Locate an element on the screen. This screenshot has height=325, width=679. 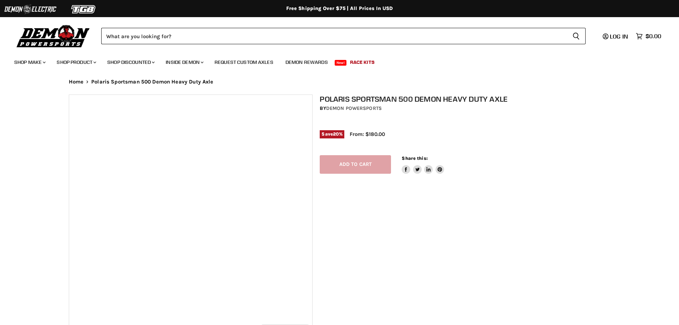
span: Polaris Sportsman 500 Demon Heavy Duty Axle is located at coordinates (152, 82).